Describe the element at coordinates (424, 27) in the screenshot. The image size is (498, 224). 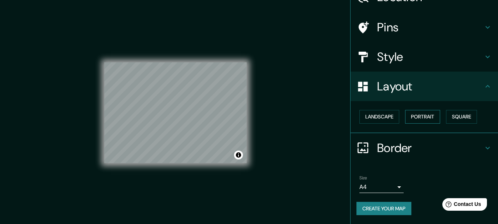
I see `div: Pins` at that location.